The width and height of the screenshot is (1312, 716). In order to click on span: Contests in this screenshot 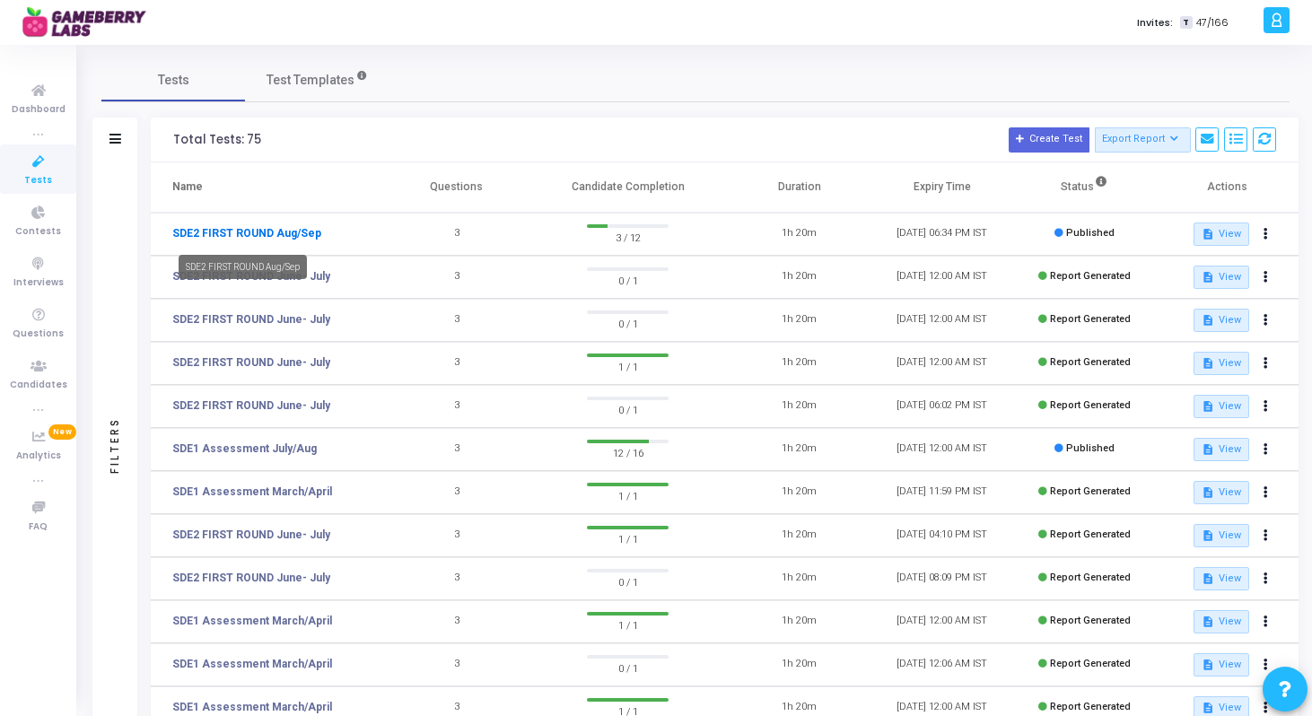, I will do `click(38, 232)`.